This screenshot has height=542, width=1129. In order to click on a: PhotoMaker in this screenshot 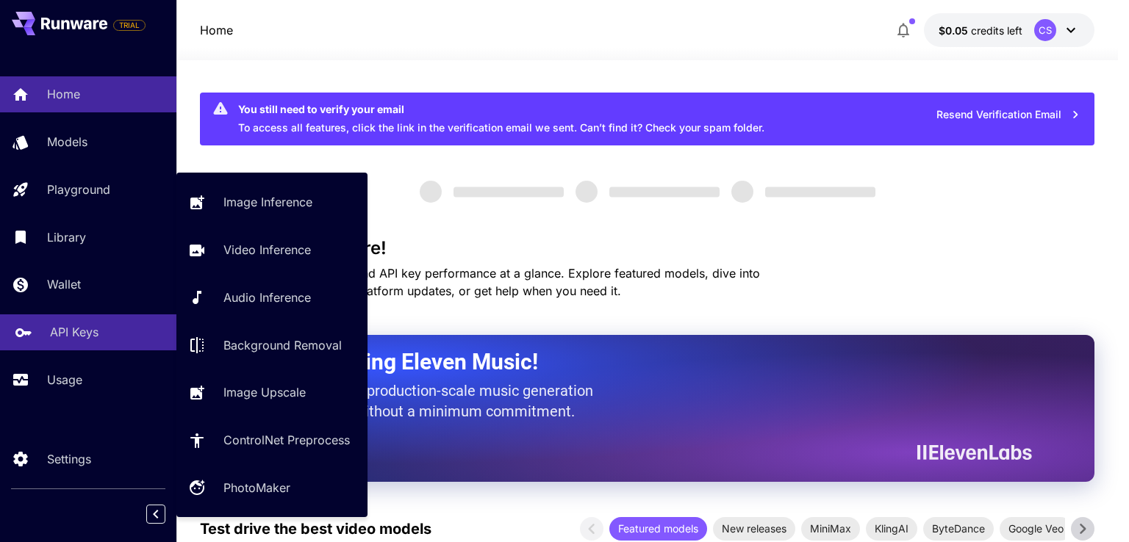, I will do `click(272, 488)`.